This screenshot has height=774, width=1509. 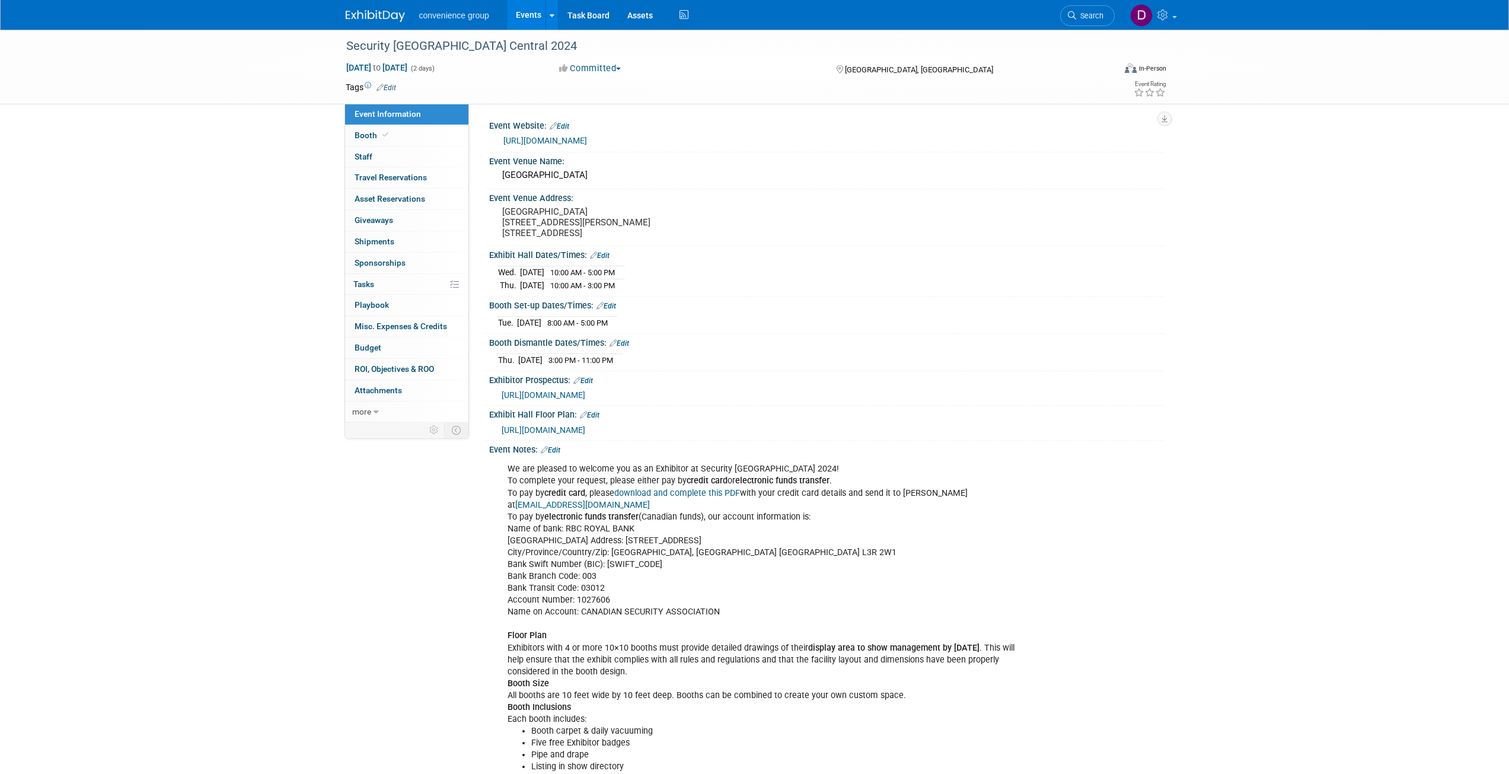 What do you see at coordinates (590, 68) in the screenshot?
I see `button: Committed` at bounding box center [590, 68].